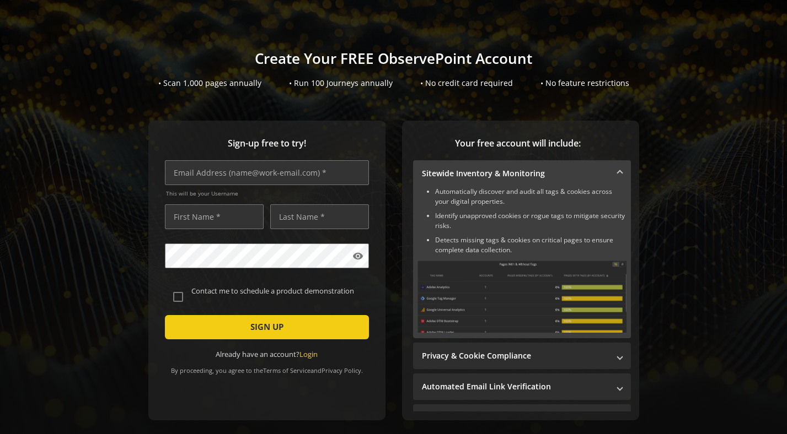 This screenshot has width=787, height=434. Describe the element at coordinates (319, 217) in the screenshot. I see `input: Last Name *` at that location.